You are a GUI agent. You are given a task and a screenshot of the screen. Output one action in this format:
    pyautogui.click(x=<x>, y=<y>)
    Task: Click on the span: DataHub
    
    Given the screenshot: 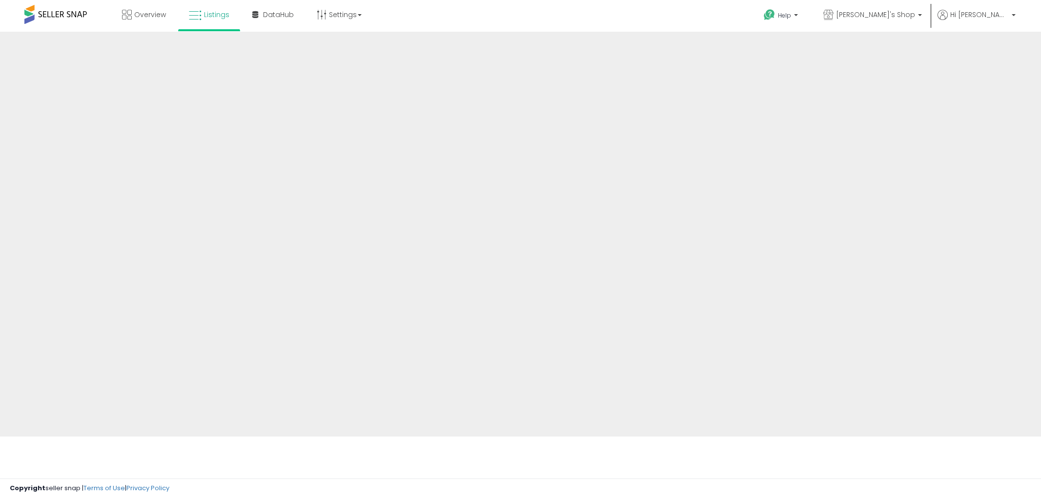 What is the action you would take?
    pyautogui.click(x=278, y=15)
    